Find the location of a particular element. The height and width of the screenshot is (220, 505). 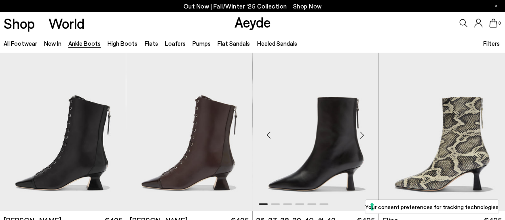

a: Shop is located at coordinates (19, 23).